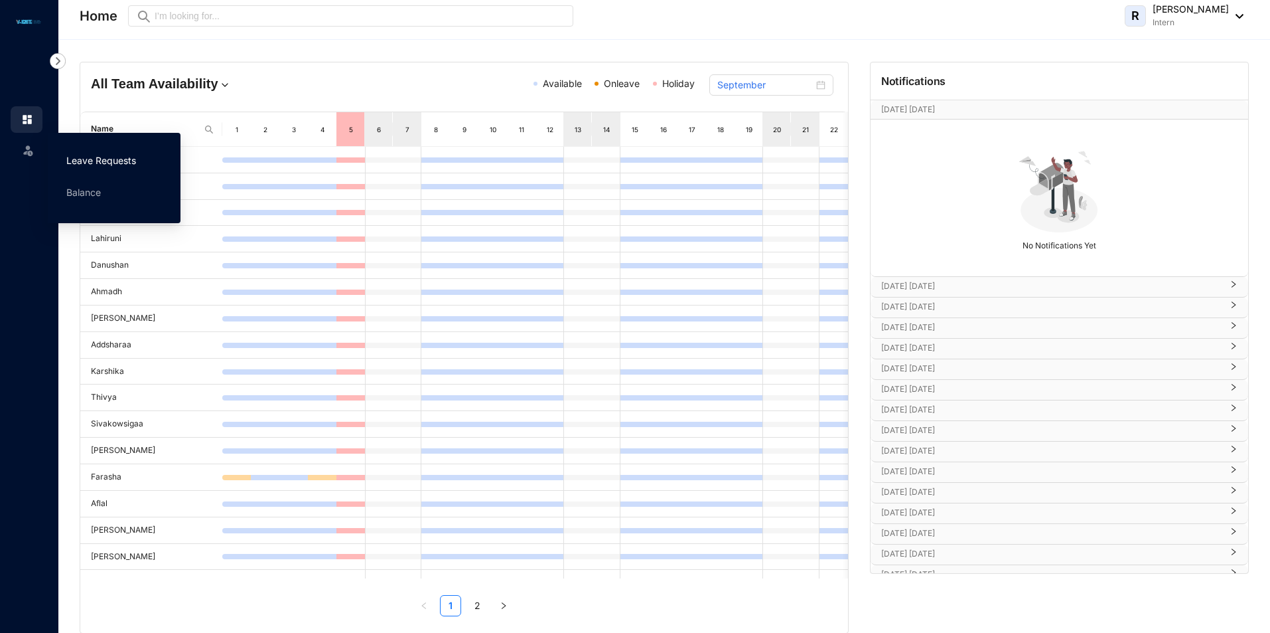 The width and height of the screenshot is (1270, 633). What do you see at coordinates (266, 129) in the screenshot?
I see `div: 2` at bounding box center [266, 129].